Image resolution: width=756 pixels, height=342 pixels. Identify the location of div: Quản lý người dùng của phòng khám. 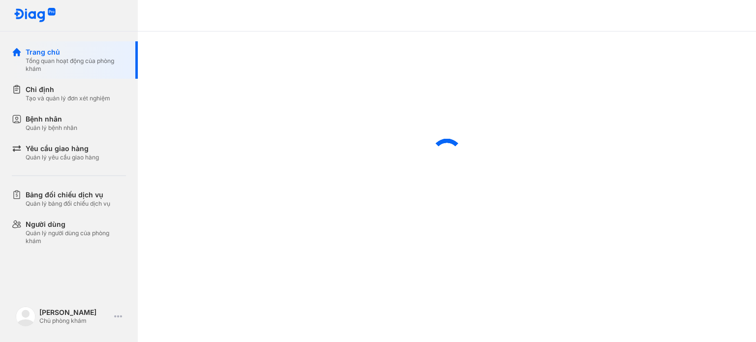
(76, 237).